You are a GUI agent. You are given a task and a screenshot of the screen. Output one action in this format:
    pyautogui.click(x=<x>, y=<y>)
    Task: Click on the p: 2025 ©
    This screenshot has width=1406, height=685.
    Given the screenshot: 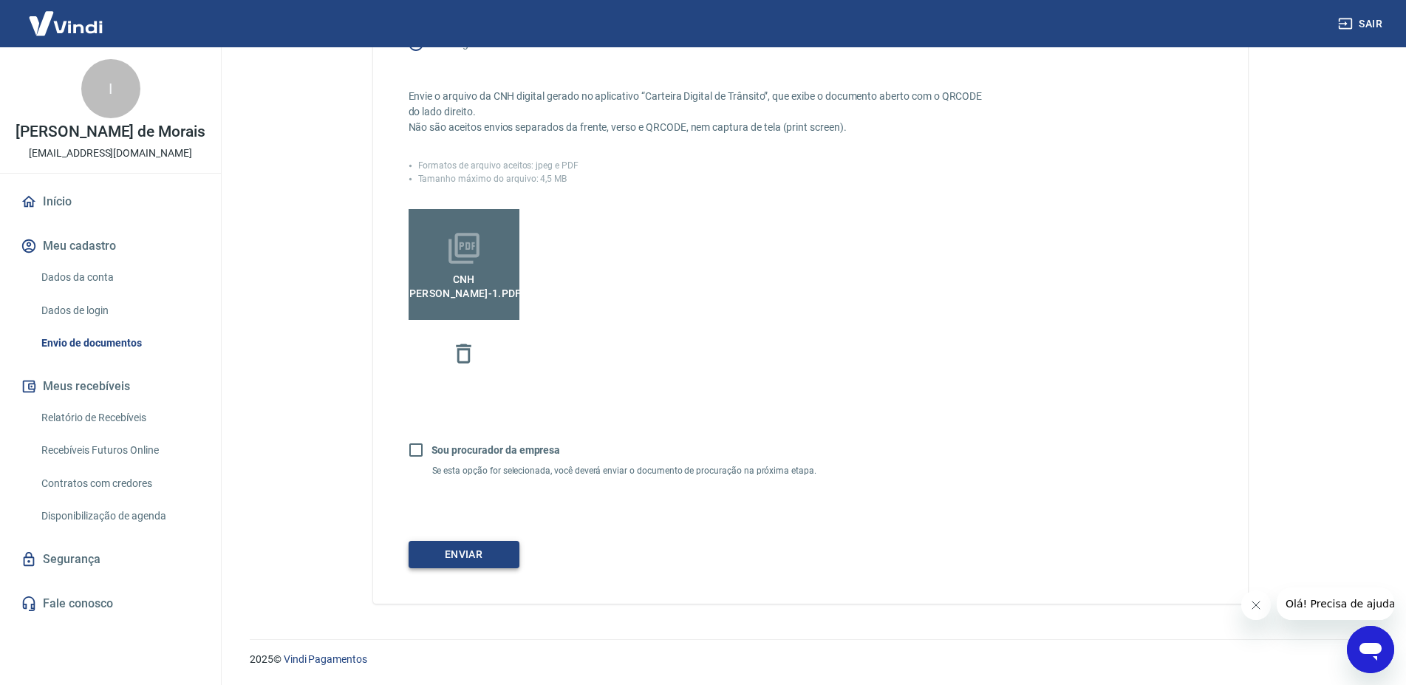 What is the action you would take?
    pyautogui.click(x=810, y=659)
    